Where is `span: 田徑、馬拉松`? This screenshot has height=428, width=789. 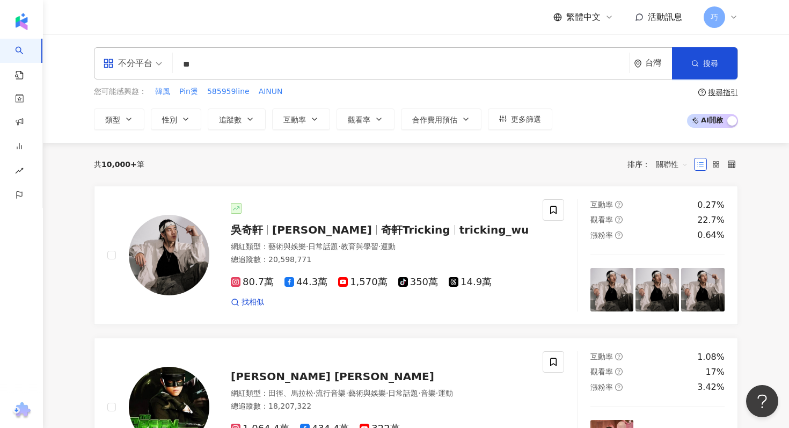
span: 田徑、馬拉松 is located at coordinates (291, 393).